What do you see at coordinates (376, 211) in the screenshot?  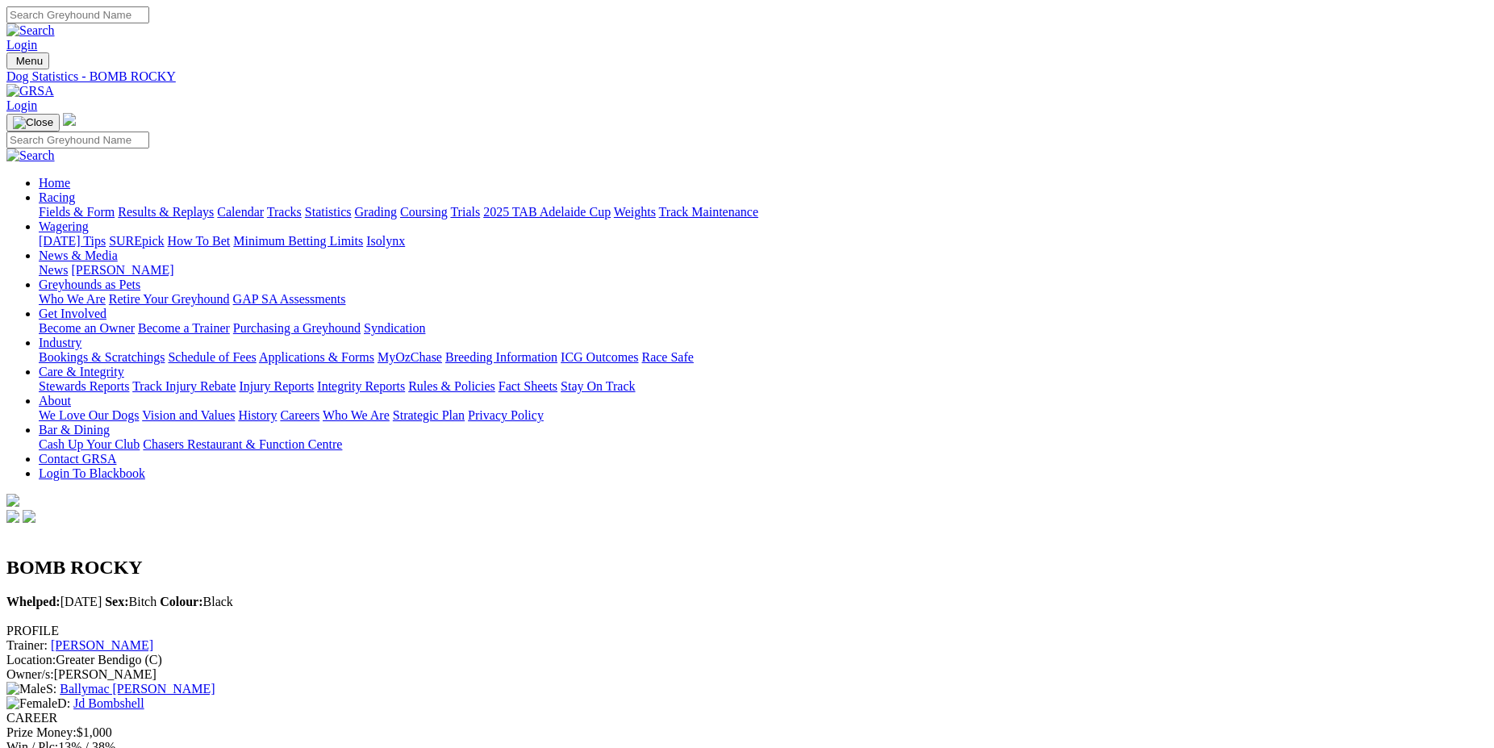 I see `a: Grading` at bounding box center [376, 211].